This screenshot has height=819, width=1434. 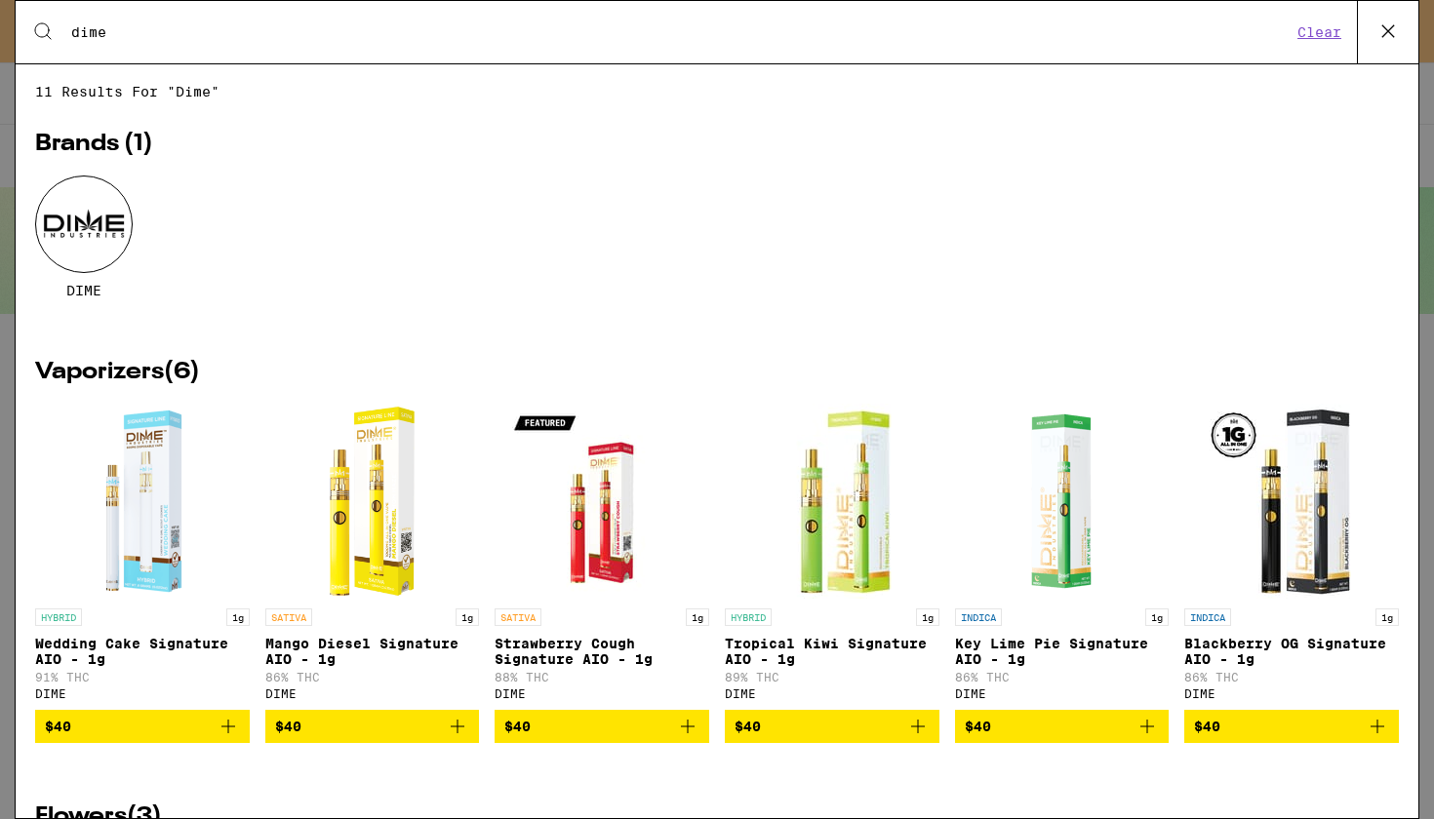 What do you see at coordinates (142, 501) in the screenshot?
I see `img: DIME - Wedding Cake Signature AIO - 1g` at bounding box center [142, 501].